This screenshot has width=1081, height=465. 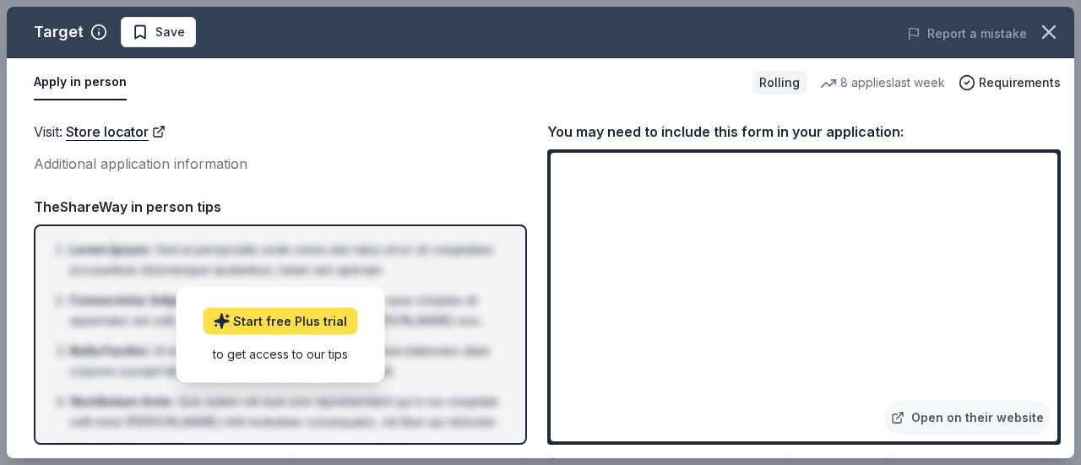 I want to click on span: Vestibulum Ante :, so click(x=122, y=401).